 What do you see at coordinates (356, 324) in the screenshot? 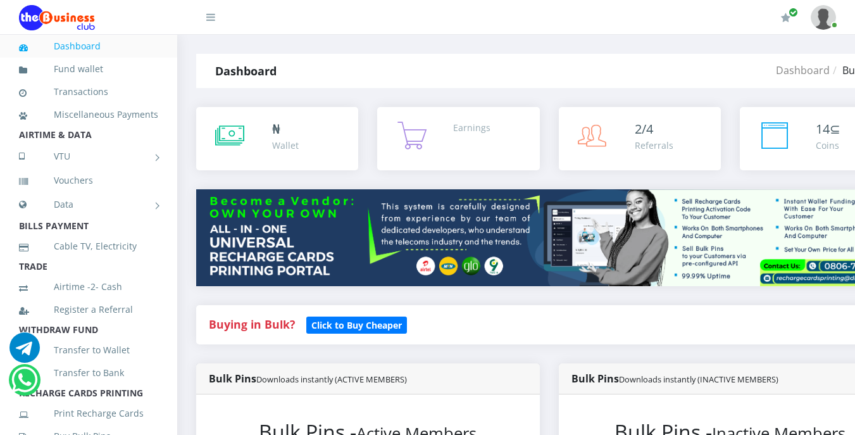
I see `a: Click to Buy Cheaper` at bounding box center [356, 324].